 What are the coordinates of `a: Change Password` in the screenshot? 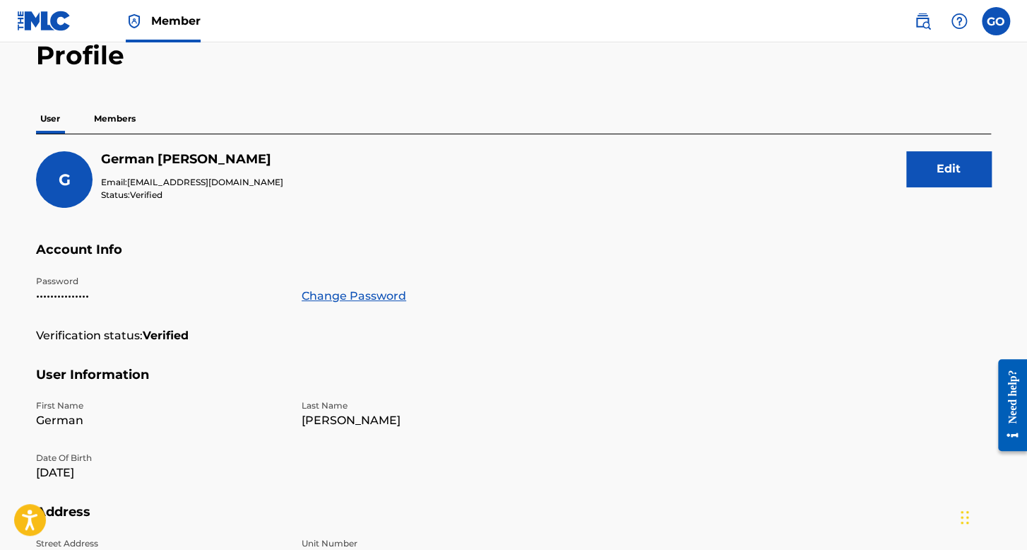 It's located at (354, 296).